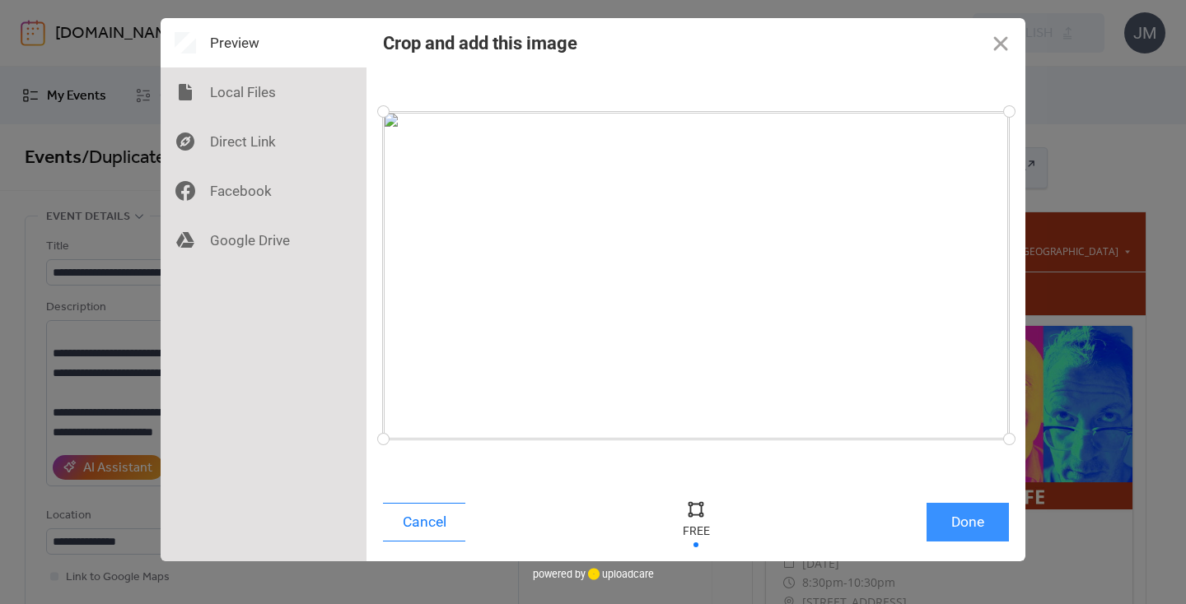  What do you see at coordinates (263, 240) in the screenshot?
I see `div: Google Drive` at bounding box center [263, 240].